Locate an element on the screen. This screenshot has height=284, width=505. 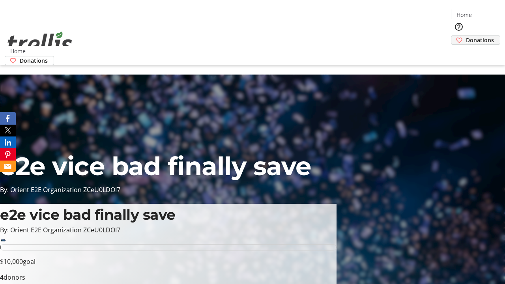
img: Orient E2E Organization ZCeU0LDOI7's Logo is located at coordinates (40, 43).